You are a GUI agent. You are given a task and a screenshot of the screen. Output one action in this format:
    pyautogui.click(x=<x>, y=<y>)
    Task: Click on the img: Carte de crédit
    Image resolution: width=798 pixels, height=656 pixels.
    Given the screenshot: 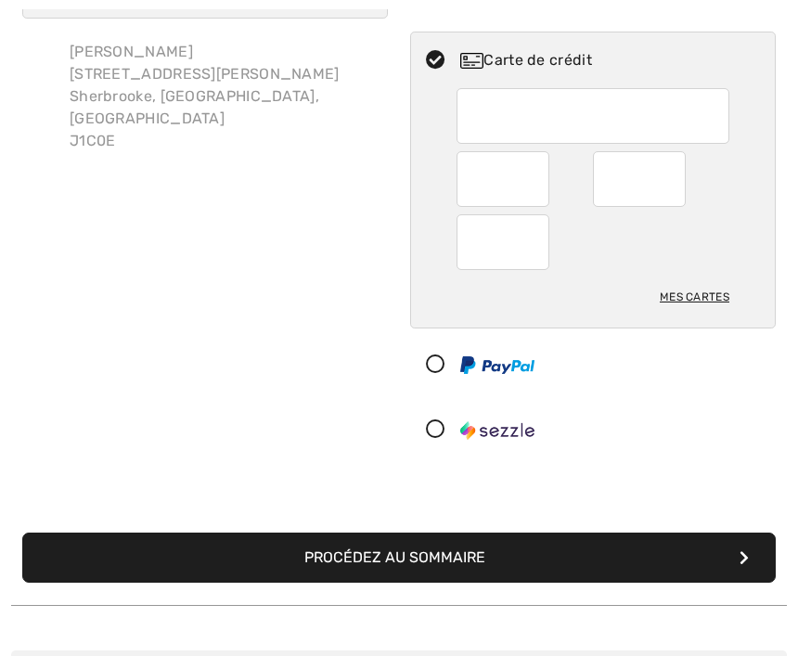 What is the action you would take?
    pyautogui.click(x=472, y=61)
    